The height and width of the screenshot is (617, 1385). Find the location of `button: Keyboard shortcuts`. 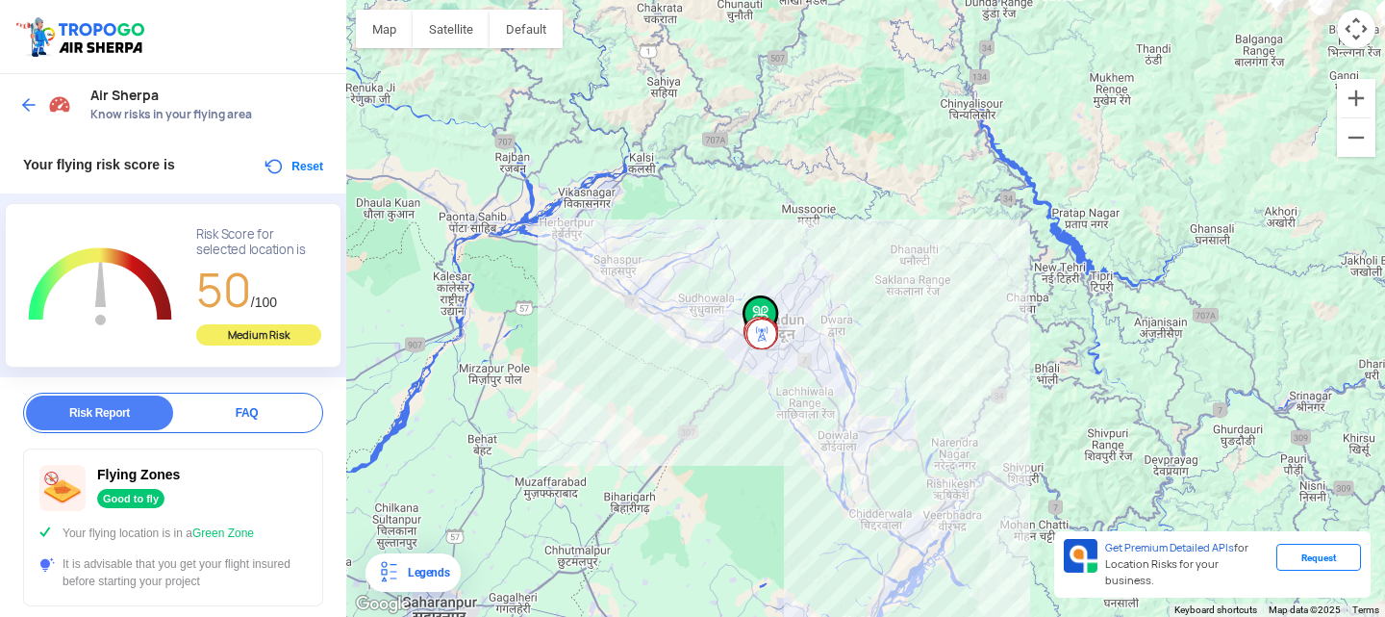

button: Keyboard shortcuts is located at coordinates (1216, 610).